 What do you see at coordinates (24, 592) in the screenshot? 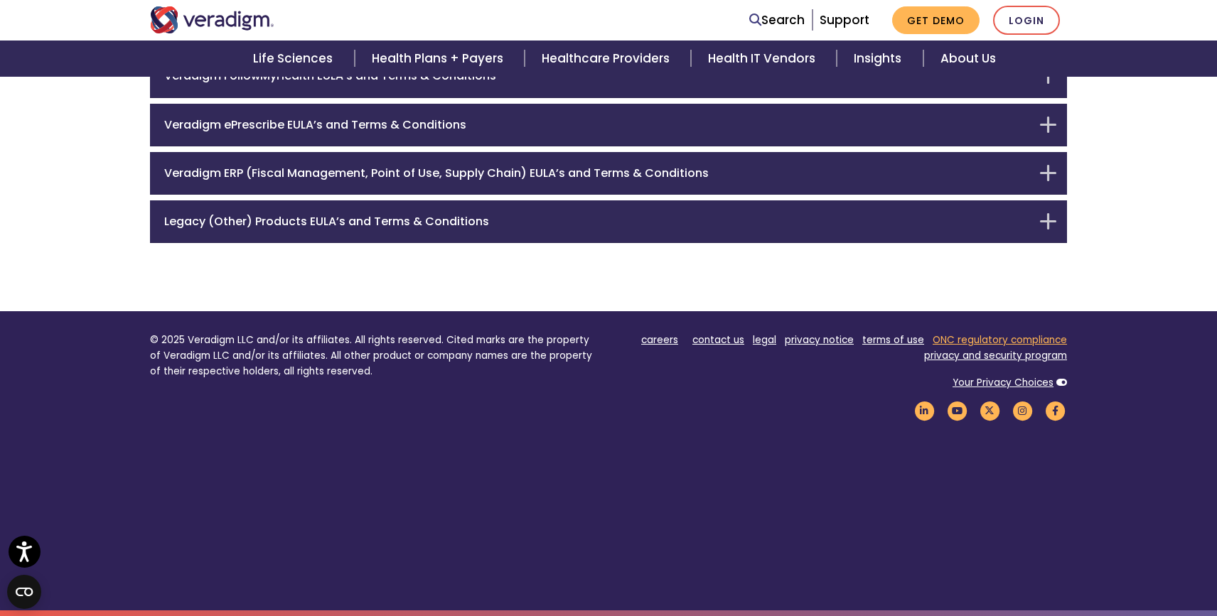
I see `button: Open CMP widget` at bounding box center [24, 592].